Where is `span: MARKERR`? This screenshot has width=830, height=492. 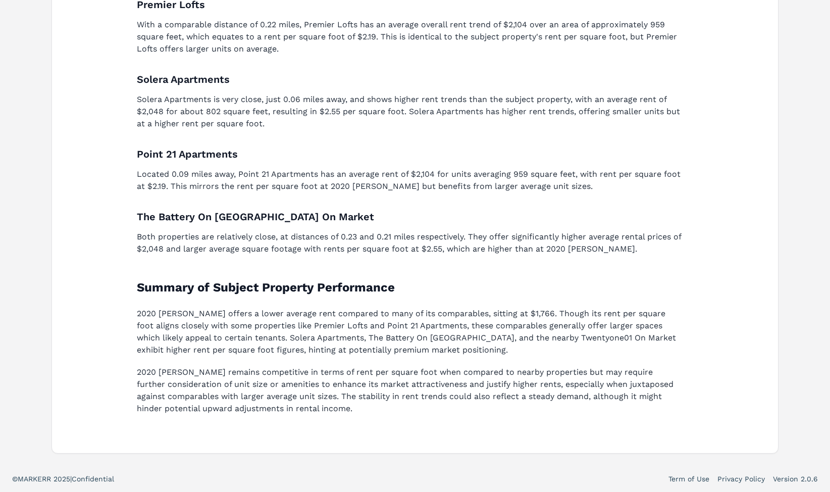 span: MARKERR is located at coordinates (35, 479).